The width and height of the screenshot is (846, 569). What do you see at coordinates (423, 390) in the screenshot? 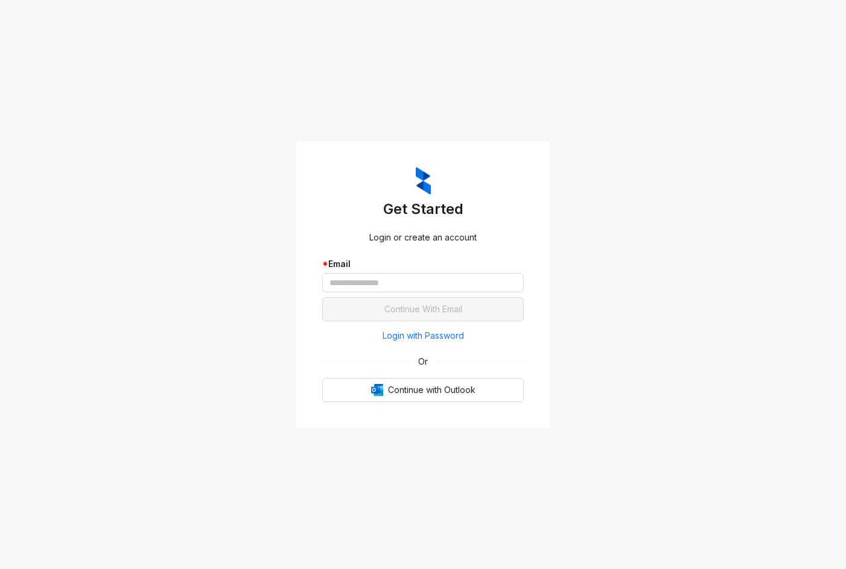
I see `button: OutlookContinue with Outlook` at bounding box center [423, 390].